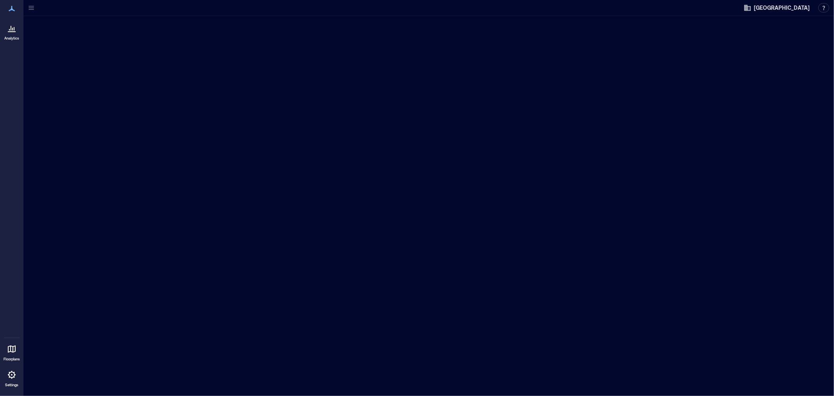 This screenshot has height=396, width=834. What do you see at coordinates (12, 377) in the screenshot?
I see `a: Settings` at bounding box center [12, 377].